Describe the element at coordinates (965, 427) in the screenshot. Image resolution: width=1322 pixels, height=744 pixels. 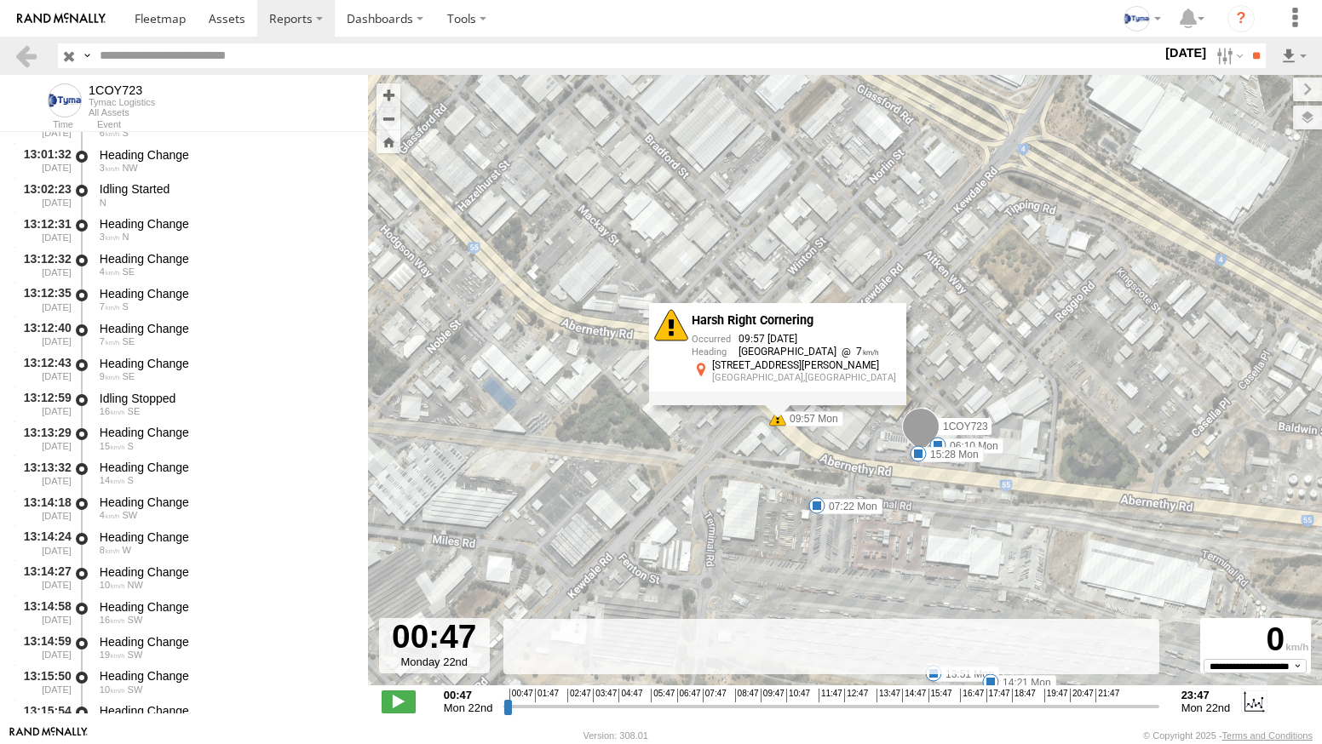
I see `span: 1COY723` at that location.